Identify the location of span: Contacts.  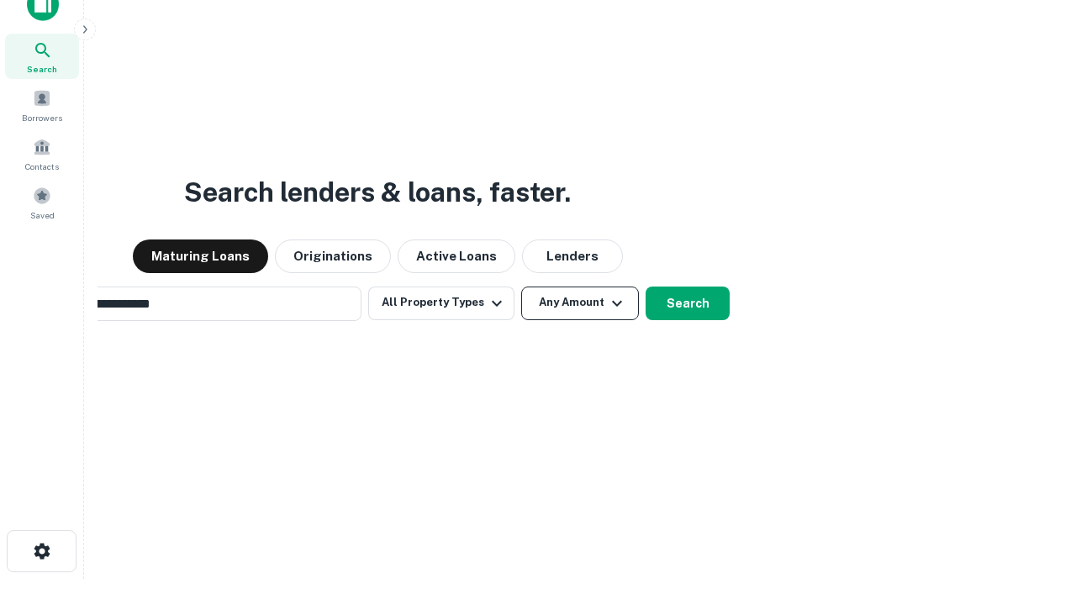
(42, 166).